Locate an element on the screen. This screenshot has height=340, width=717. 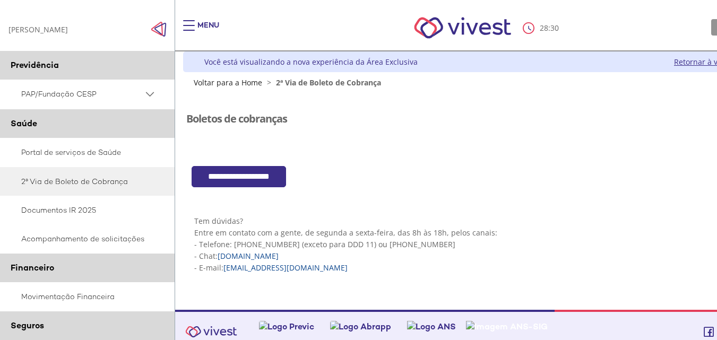
img: Logo Previc is located at coordinates (286, 326).